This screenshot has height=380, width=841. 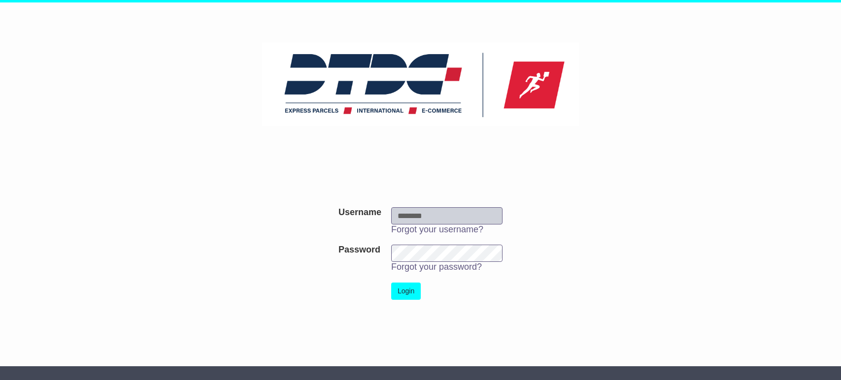 I want to click on a: Forgot your username?, so click(x=437, y=230).